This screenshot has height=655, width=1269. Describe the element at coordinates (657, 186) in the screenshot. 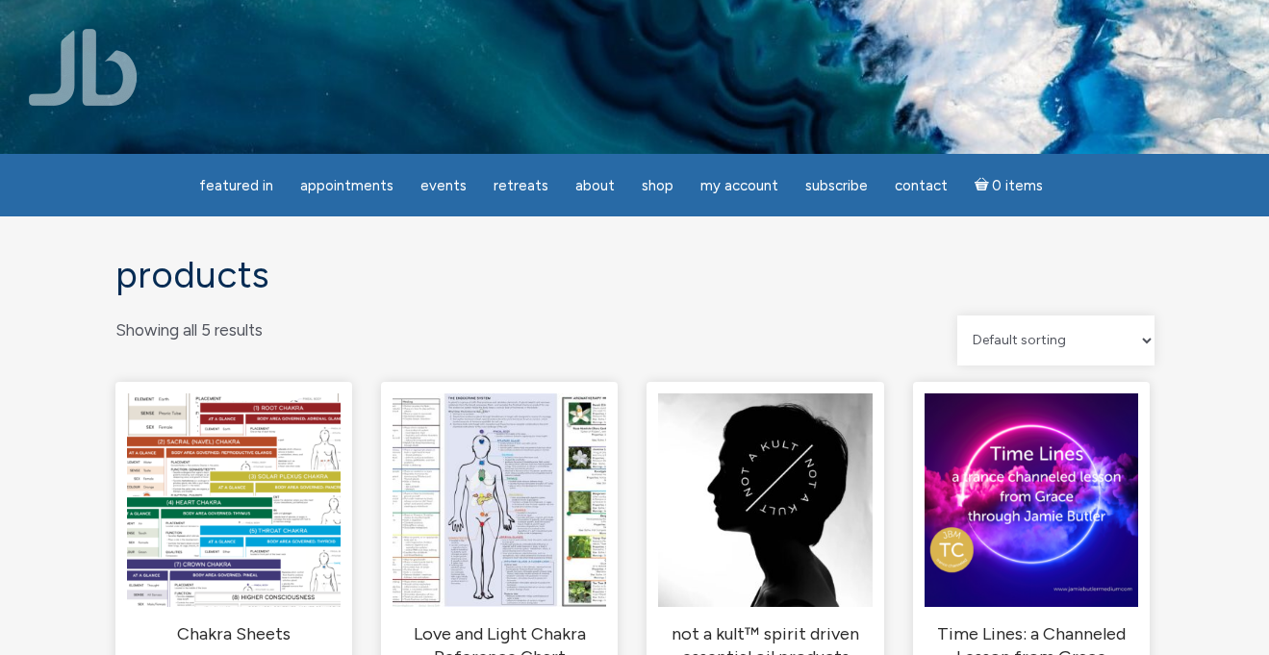

I see `span: Shop` at that location.